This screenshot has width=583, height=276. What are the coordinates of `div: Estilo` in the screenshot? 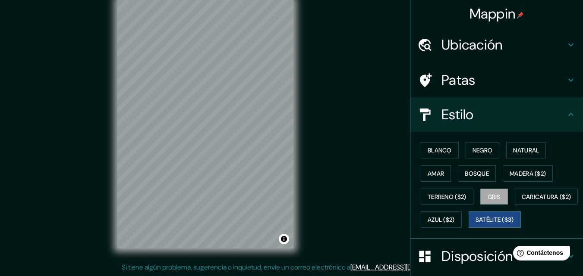 It's located at (496, 115).